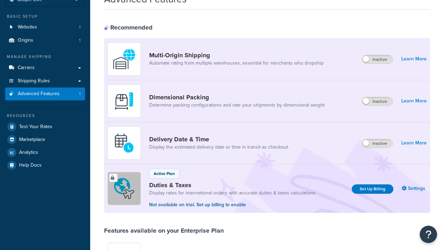 This screenshot has width=444, height=250. Describe the element at coordinates (45, 57) in the screenshot. I see `div: Manage Shipping` at that location.